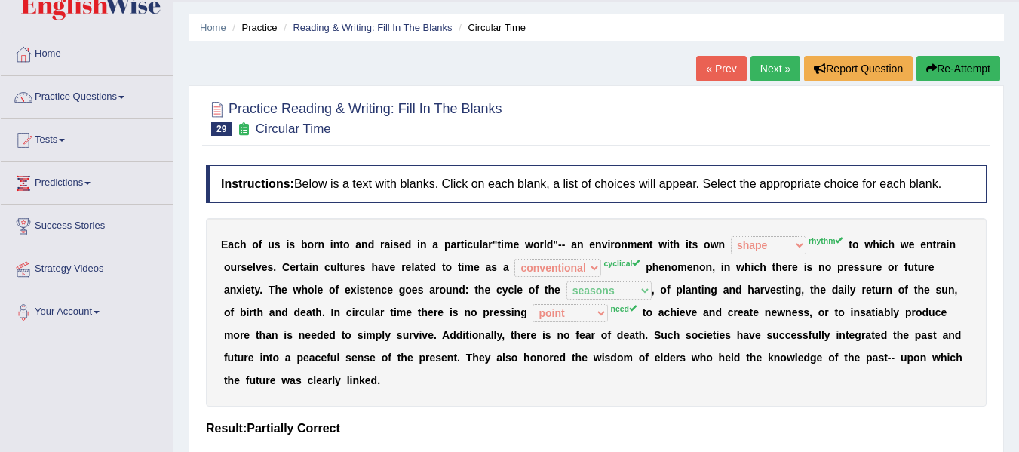 The image size is (1019, 452). Describe the element at coordinates (221, 129) in the screenshot. I see `span: 29` at that location.